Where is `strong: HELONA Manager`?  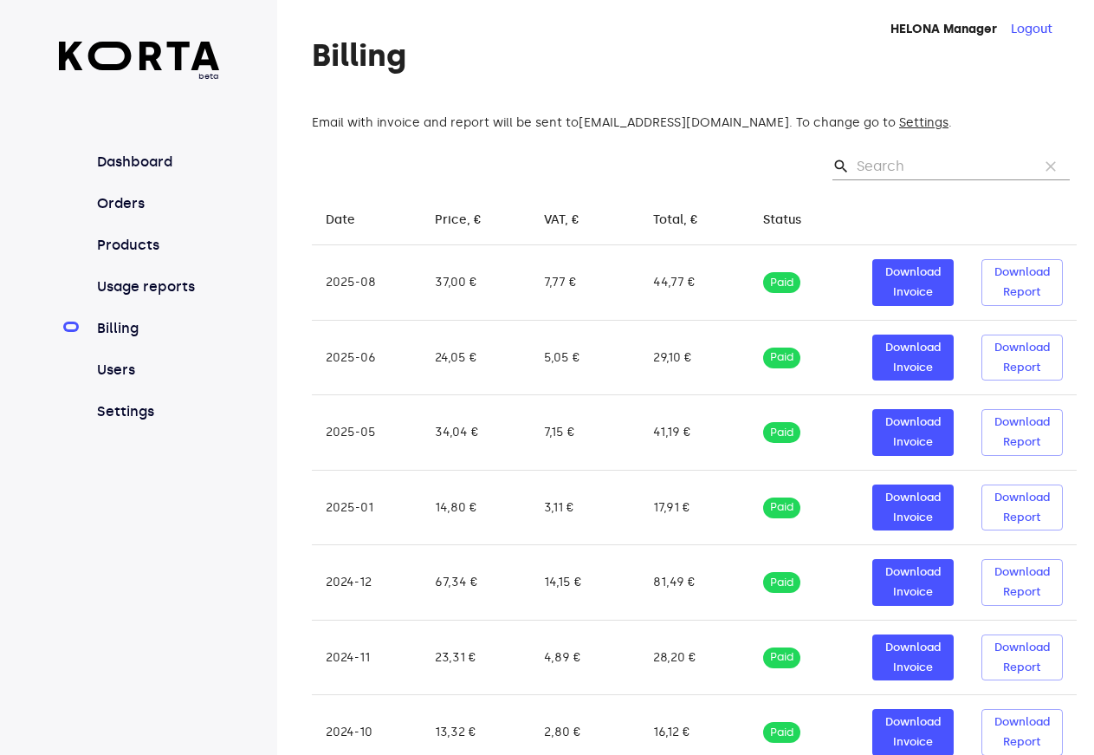 strong: HELONA Manager is located at coordinates (944, 29).